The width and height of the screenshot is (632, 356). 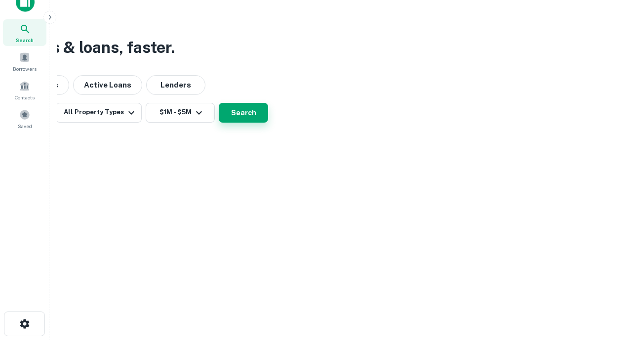 I want to click on div: Contacts, so click(x=25, y=90).